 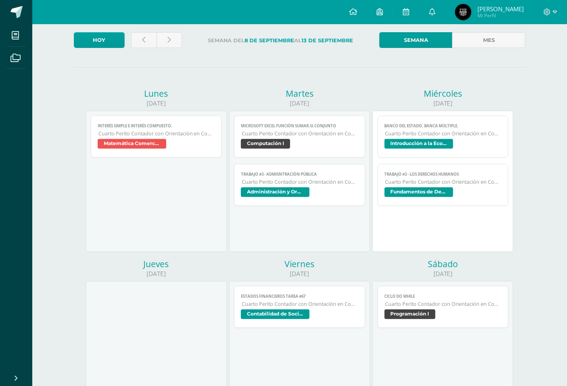 What do you see at coordinates (299, 264) in the screenshot?
I see `div: Viernes` at bounding box center [299, 264].